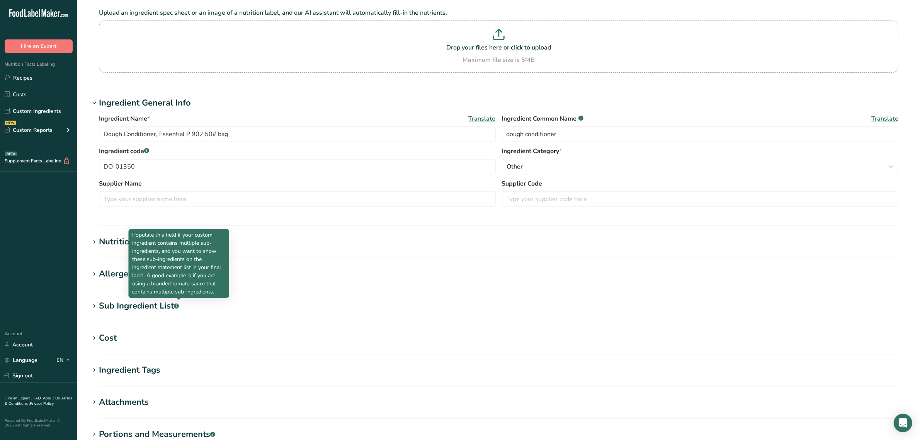  Describe the element at coordinates (145, 103) in the screenshot. I see `div: Ingredient General Info` at that location.